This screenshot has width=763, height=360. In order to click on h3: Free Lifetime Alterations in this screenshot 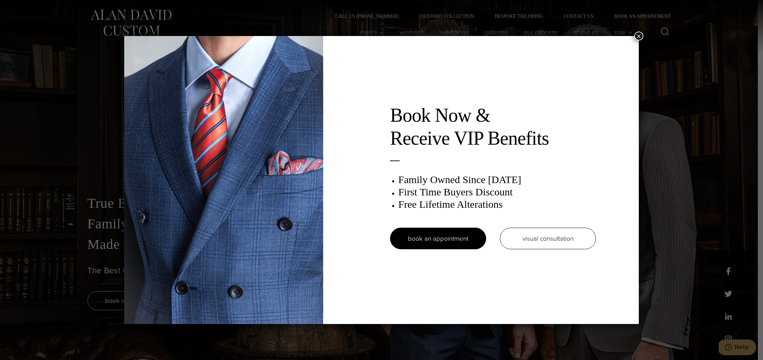, I will do `click(497, 205)`.